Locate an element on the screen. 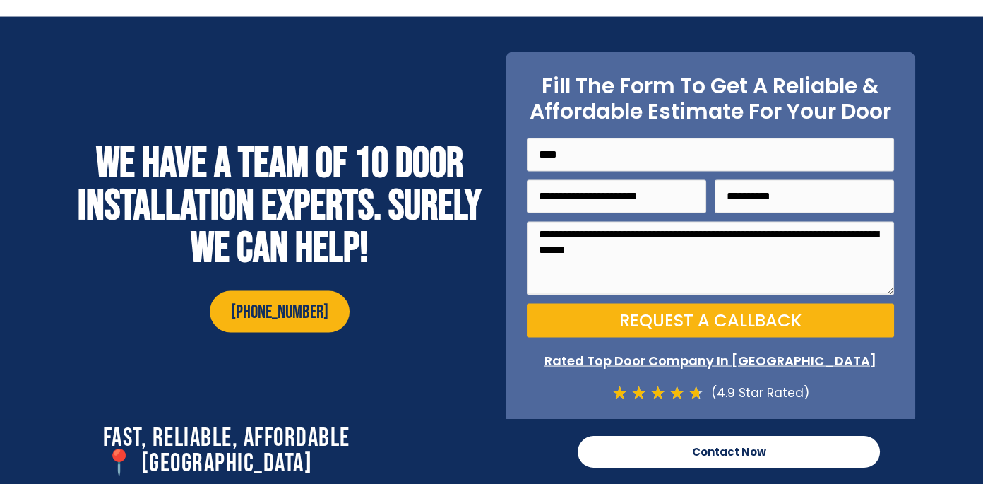 This screenshot has width=983, height=484. button: Request a Callback is located at coordinates (710, 321).